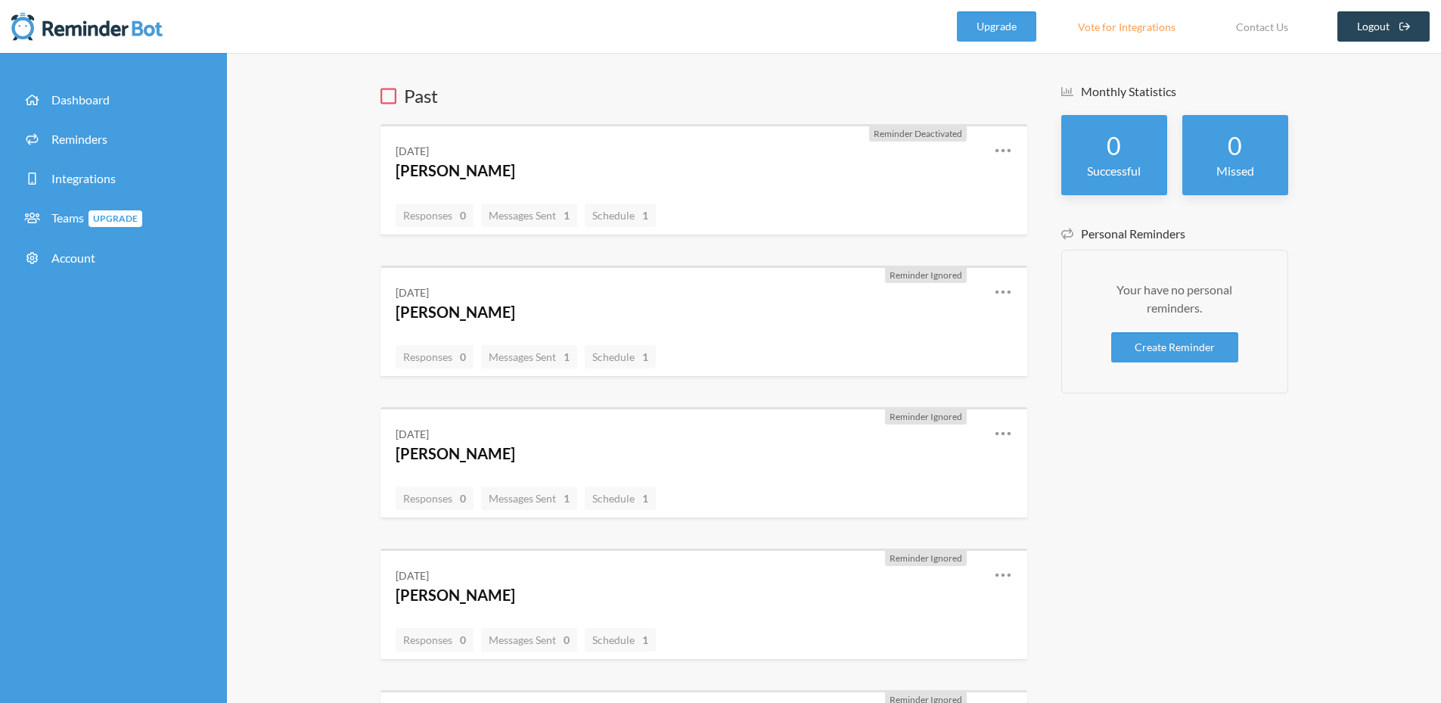 Image resolution: width=1441 pixels, height=703 pixels. Describe the element at coordinates (87, 26) in the screenshot. I see `img: Reminder Bot` at that location.